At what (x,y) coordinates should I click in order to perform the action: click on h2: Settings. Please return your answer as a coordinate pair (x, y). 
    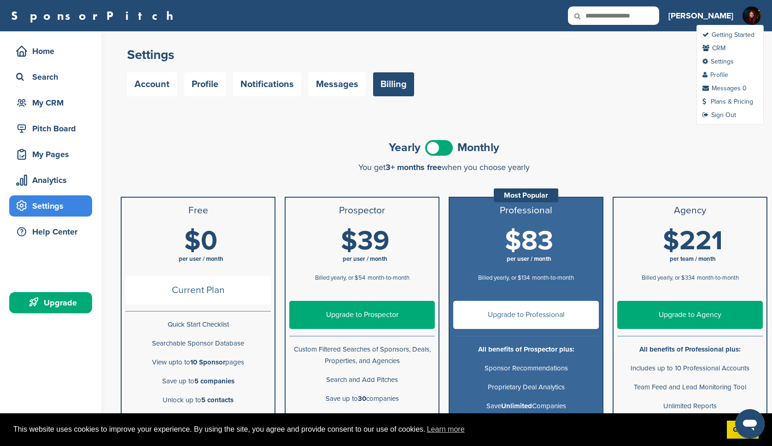
    Looking at the image, I should click on (444, 55).